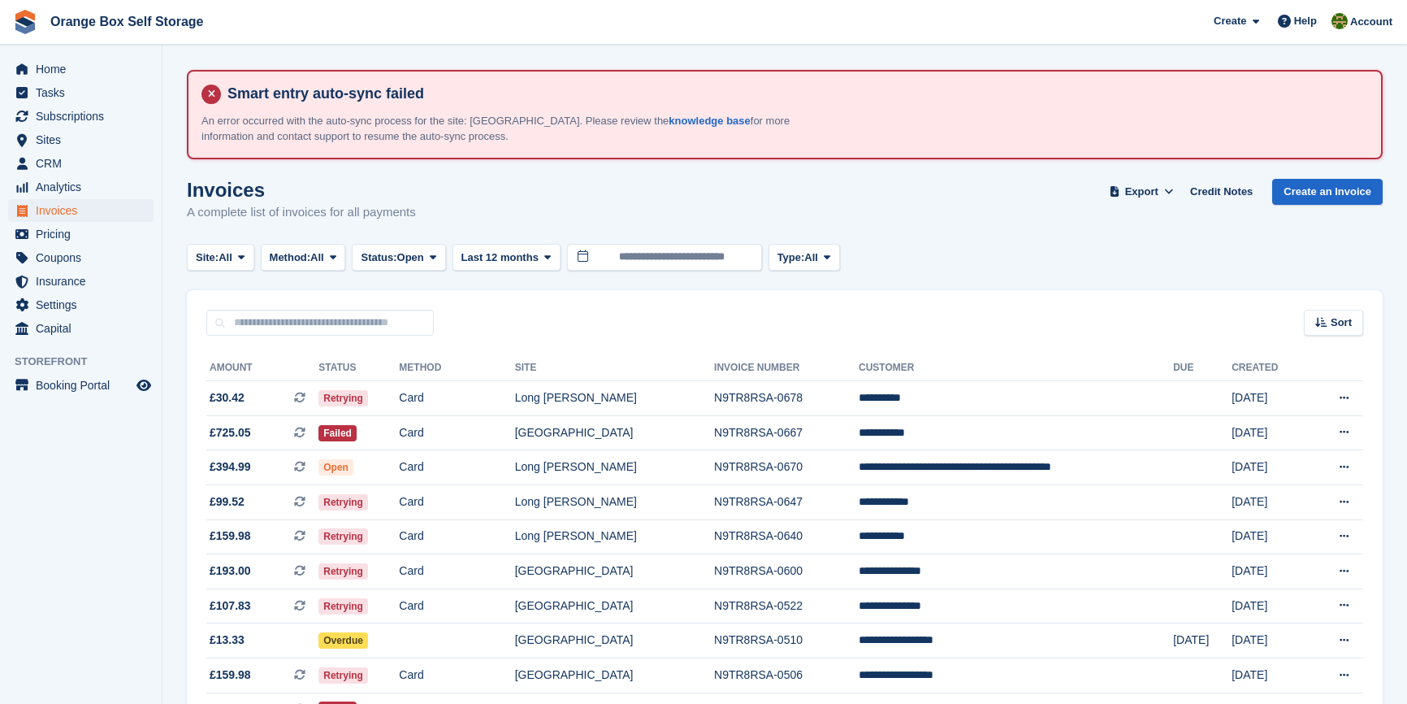 This screenshot has height=704, width=1407. I want to click on th: Amount, so click(262, 368).